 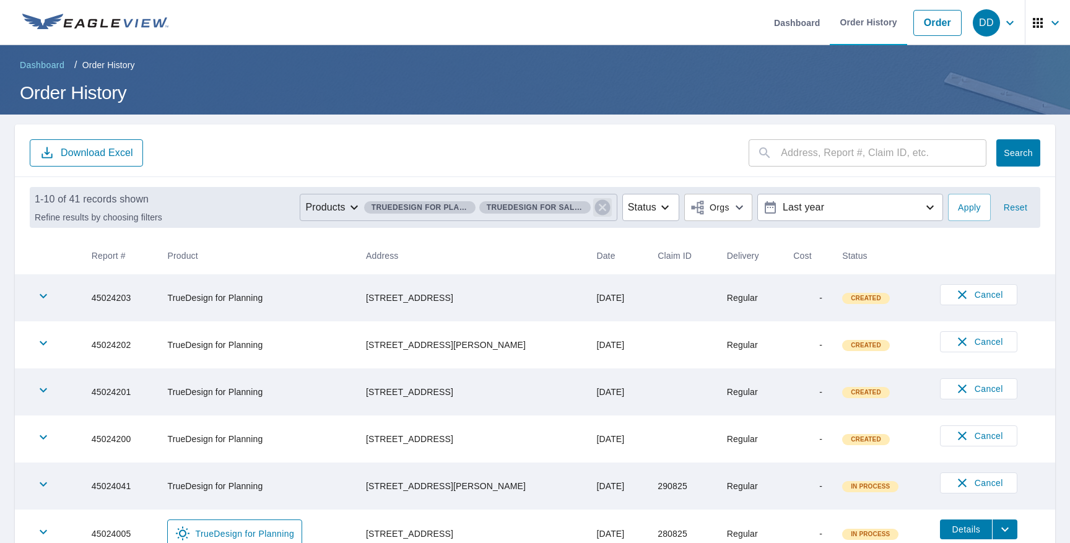 What do you see at coordinates (1015, 207) in the screenshot?
I see `span: Reset` at bounding box center [1015, 207].